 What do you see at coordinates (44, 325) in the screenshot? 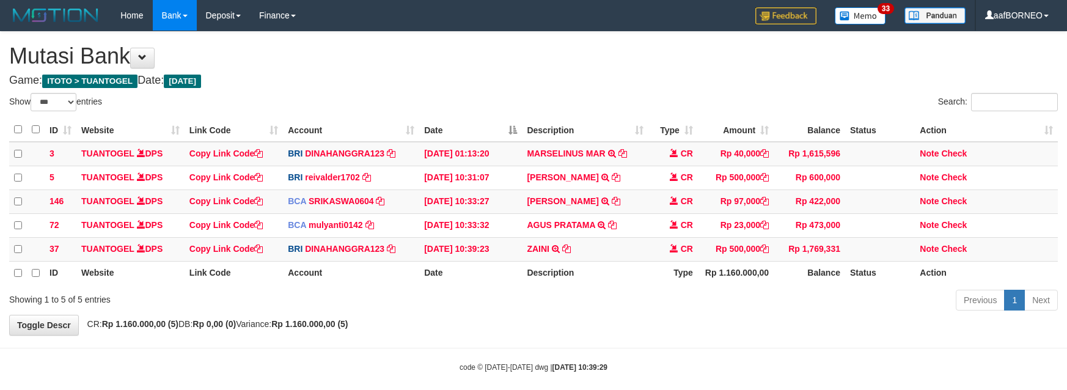
I see `a: Toggle Descr` at bounding box center [44, 325].